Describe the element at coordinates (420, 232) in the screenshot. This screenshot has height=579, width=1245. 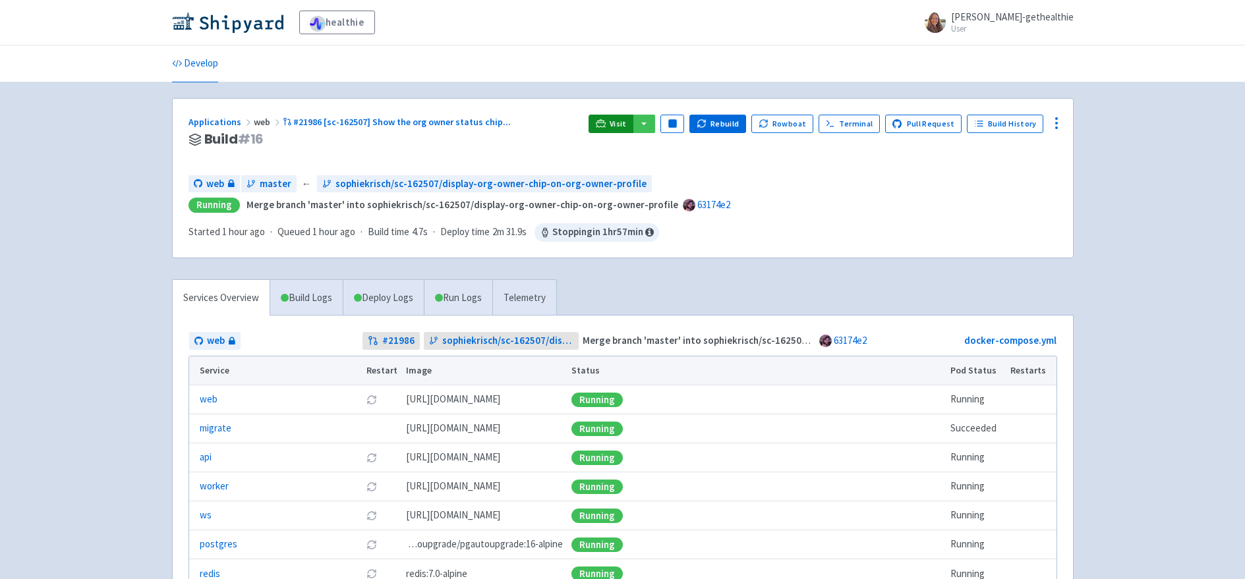
I see `span: 4.7s` at that location.